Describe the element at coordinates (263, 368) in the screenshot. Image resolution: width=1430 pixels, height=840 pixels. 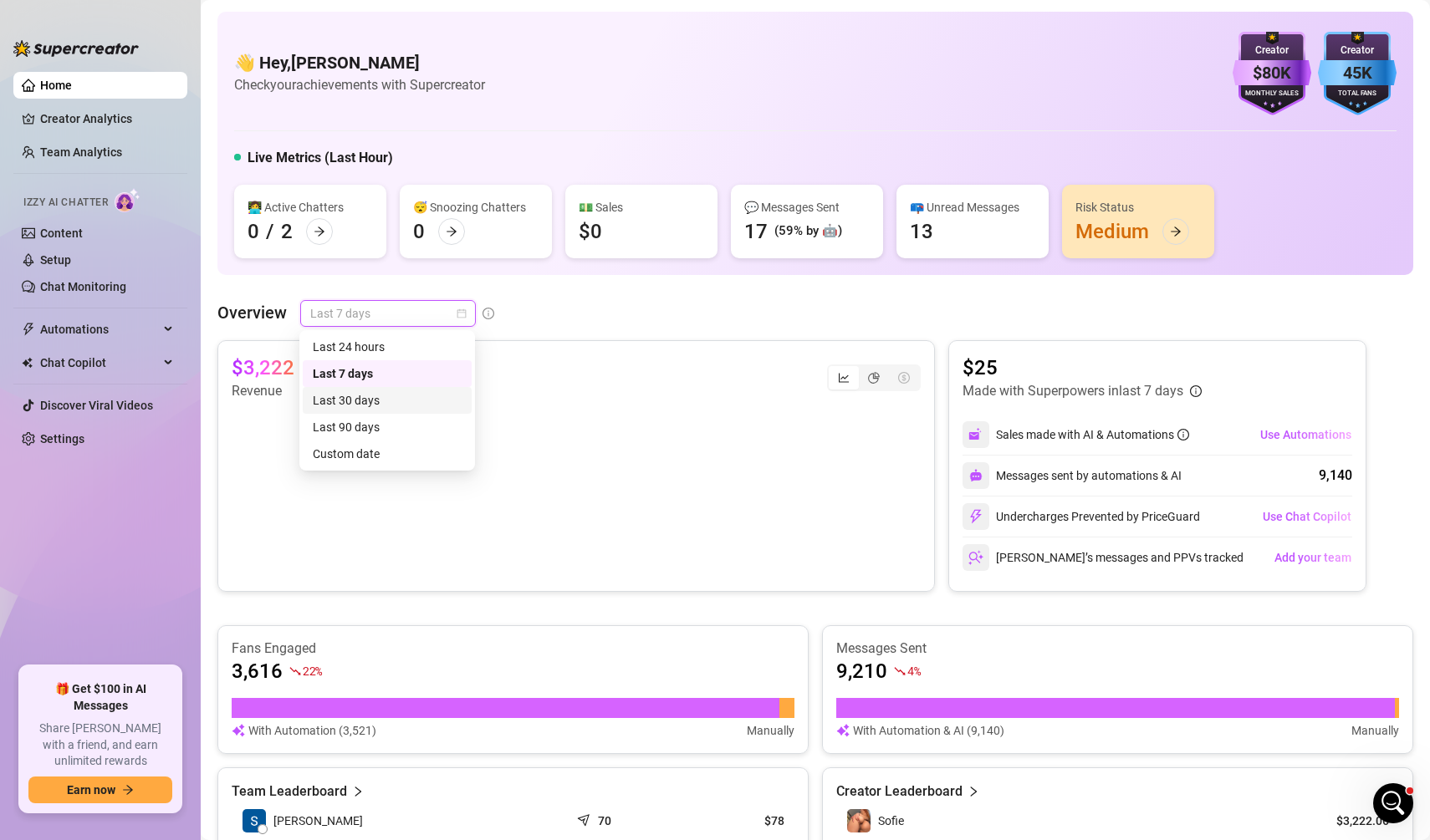
I see `article: $3,222` at that location.